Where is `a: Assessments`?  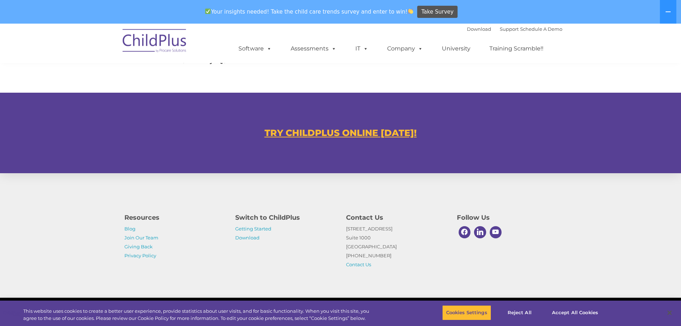 a: Assessments is located at coordinates (314, 49).